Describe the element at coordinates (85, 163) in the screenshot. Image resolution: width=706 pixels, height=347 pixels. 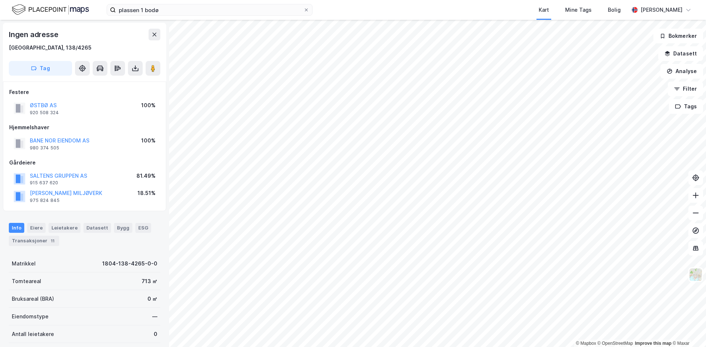
I see `div: Gårdeiere` at that location.